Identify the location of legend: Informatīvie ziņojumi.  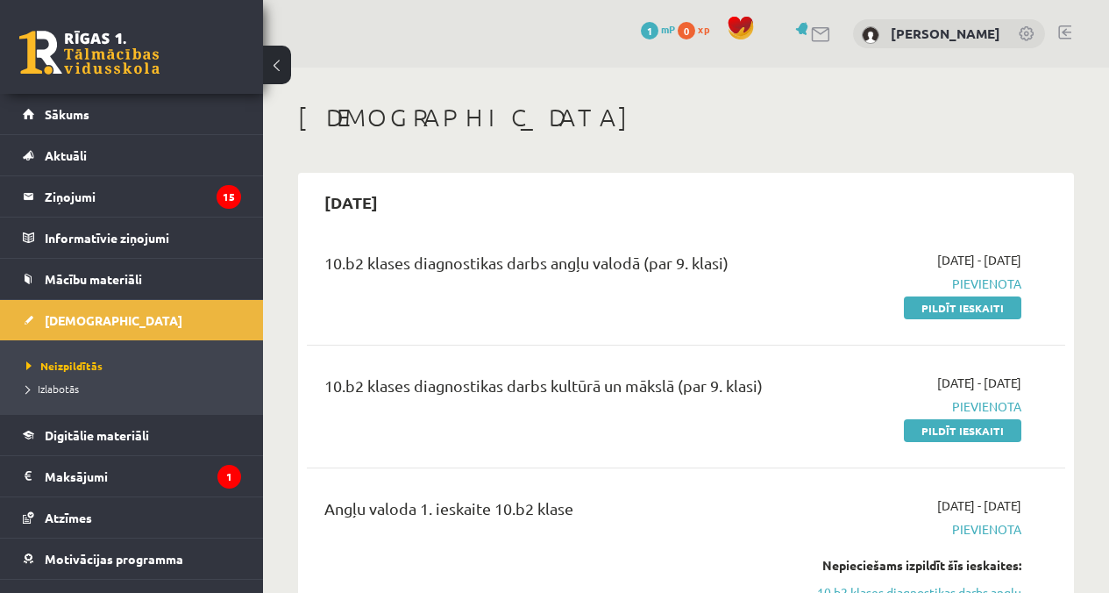
(143, 238).